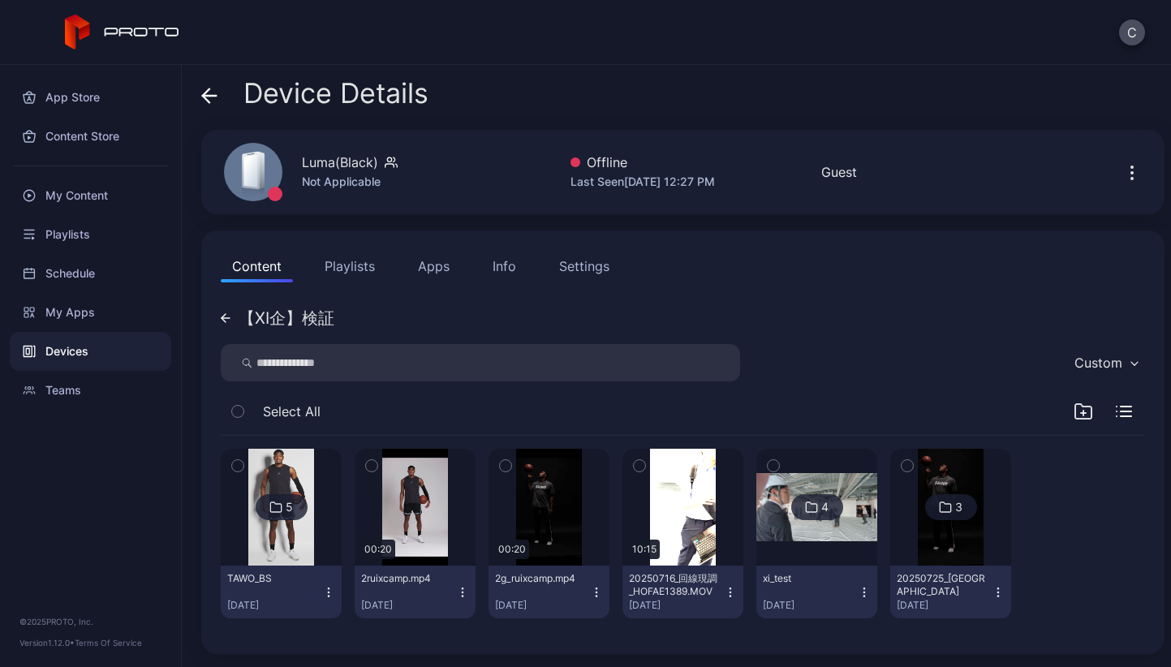 The width and height of the screenshot is (1171, 667). I want to click on div: Schedule, so click(90, 273).